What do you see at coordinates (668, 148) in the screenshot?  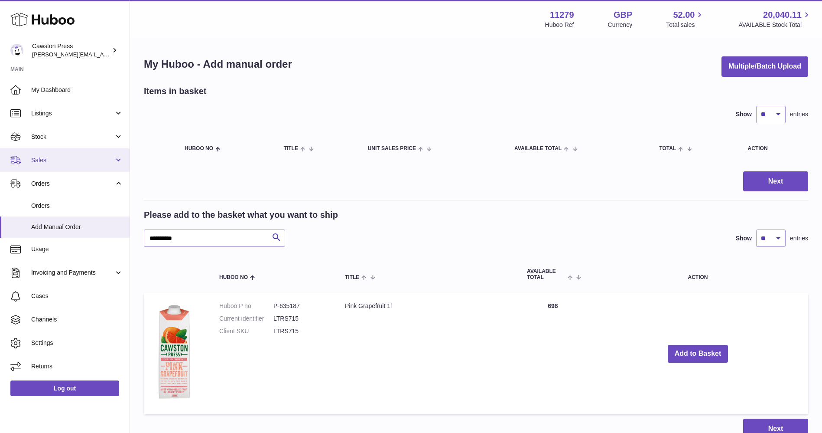 I see `span: Total` at bounding box center [668, 148].